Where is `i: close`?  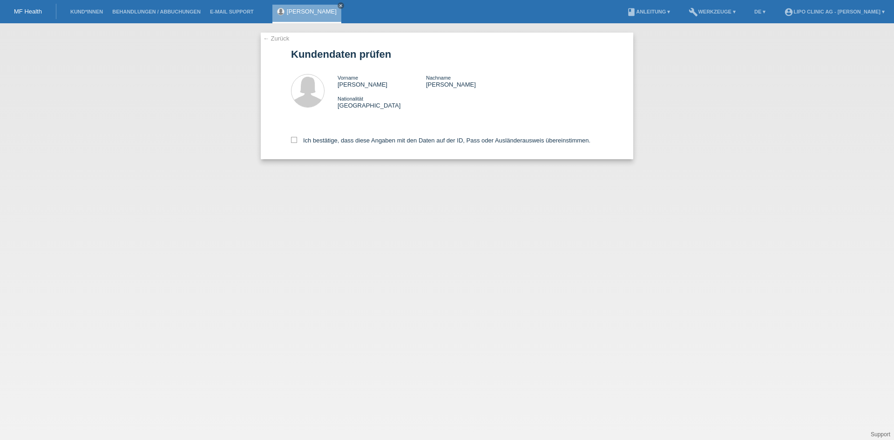 i: close is located at coordinates (341, 6).